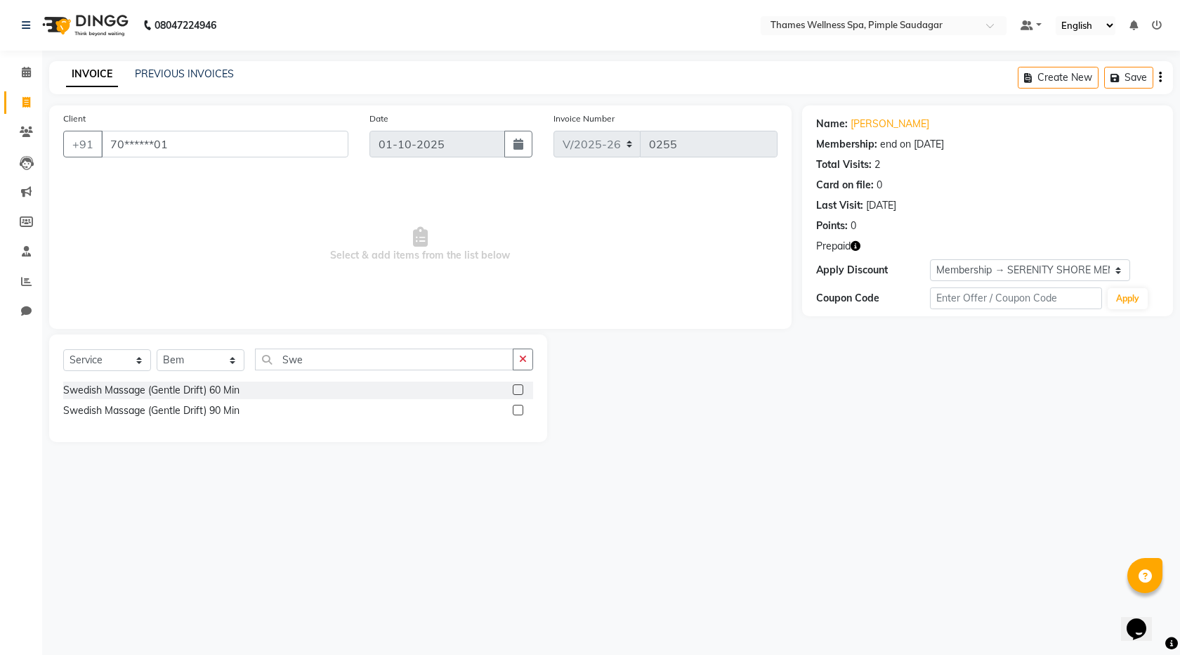  I want to click on label: Client, so click(74, 119).